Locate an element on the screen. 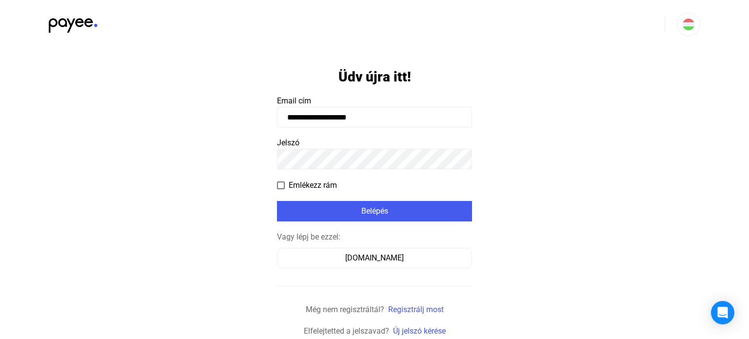 The image size is (749, 339). span: Email cím is located at coordinates (294, 100).